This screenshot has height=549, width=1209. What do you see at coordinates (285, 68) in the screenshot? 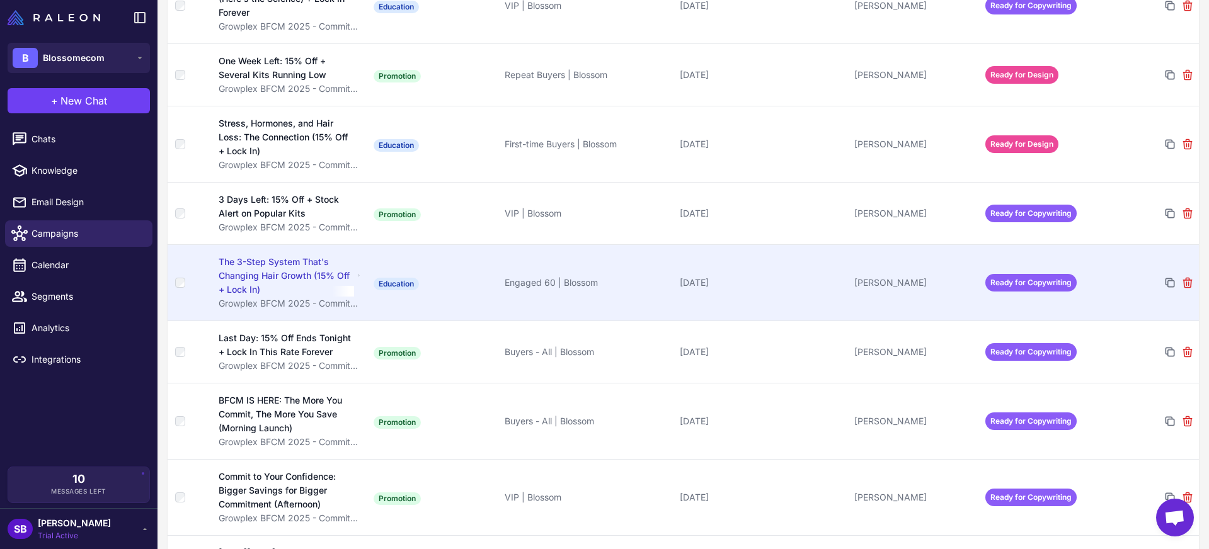
I see `div: One Week Left: 15% Off + Several Kits Running Low` at bounding box center [285, 68].